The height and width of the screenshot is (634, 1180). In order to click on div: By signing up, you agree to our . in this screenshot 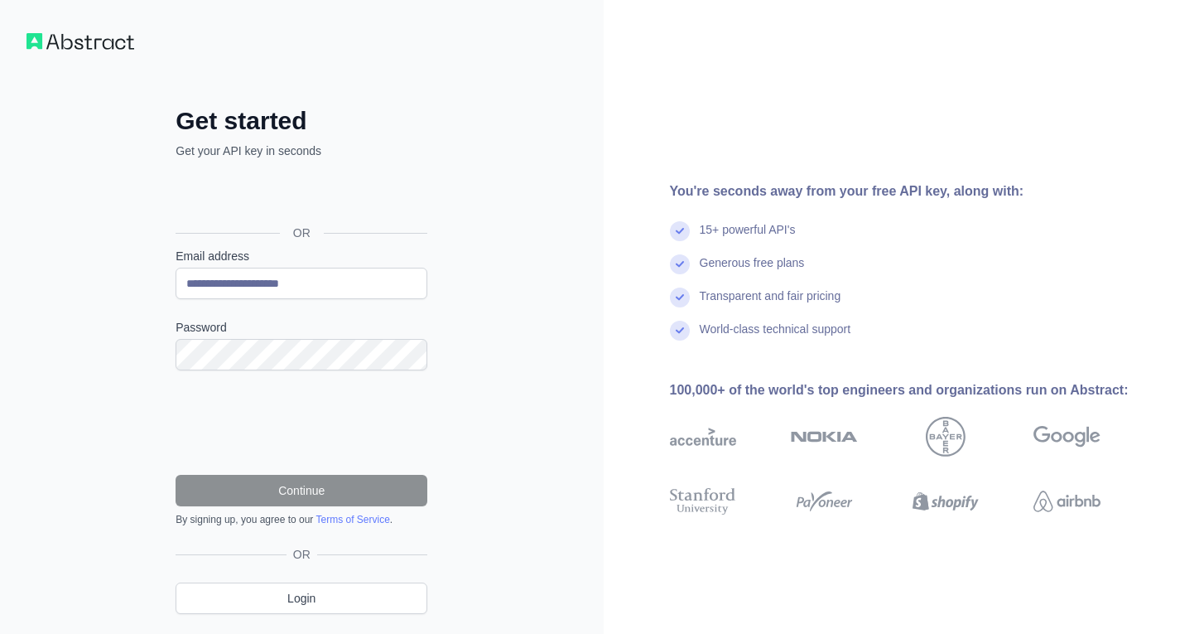, I will do `click(301, 519)`.